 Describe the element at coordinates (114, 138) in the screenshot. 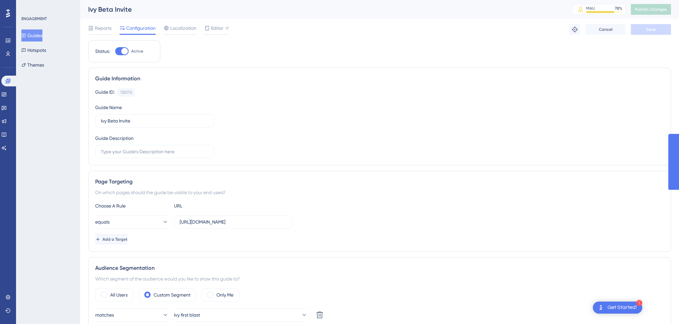

I see `div: Guide Description` at that location.